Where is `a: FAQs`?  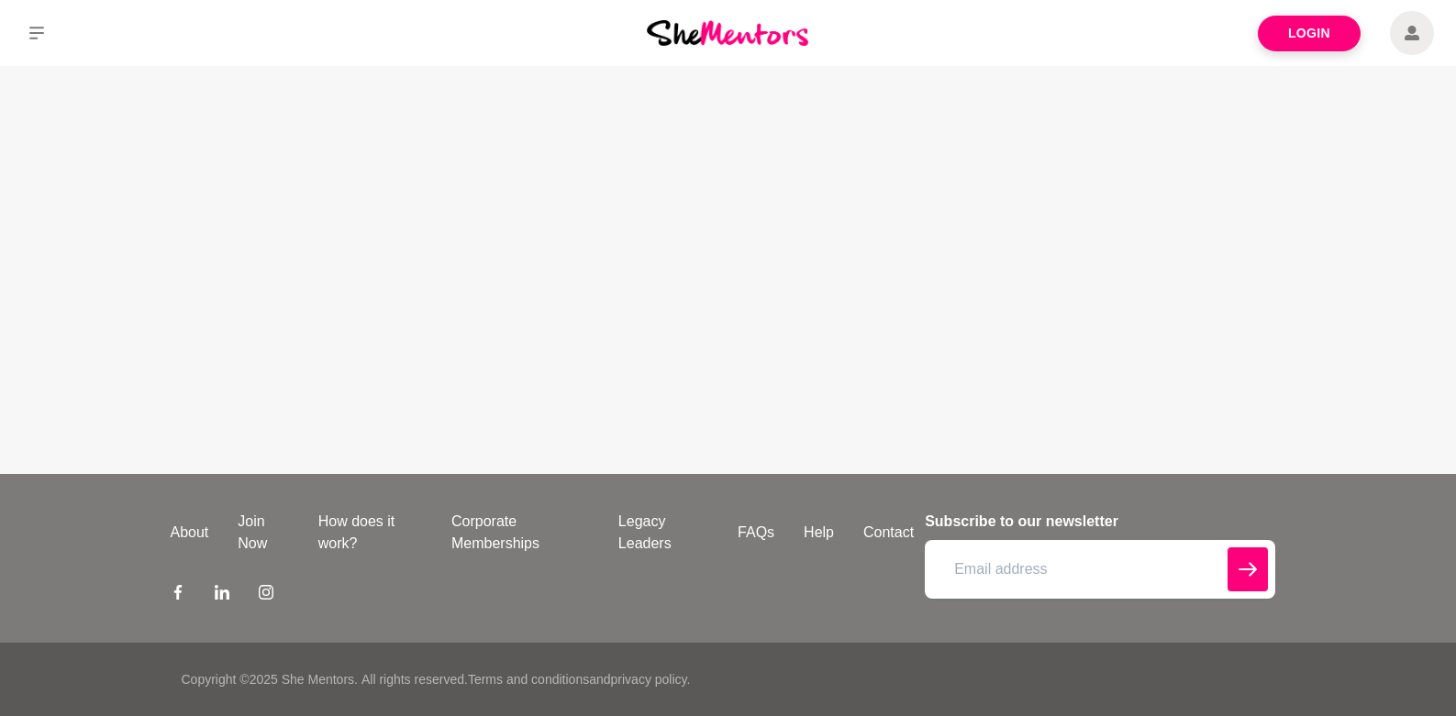
a: FAQs is located at coordinates (756, 533).